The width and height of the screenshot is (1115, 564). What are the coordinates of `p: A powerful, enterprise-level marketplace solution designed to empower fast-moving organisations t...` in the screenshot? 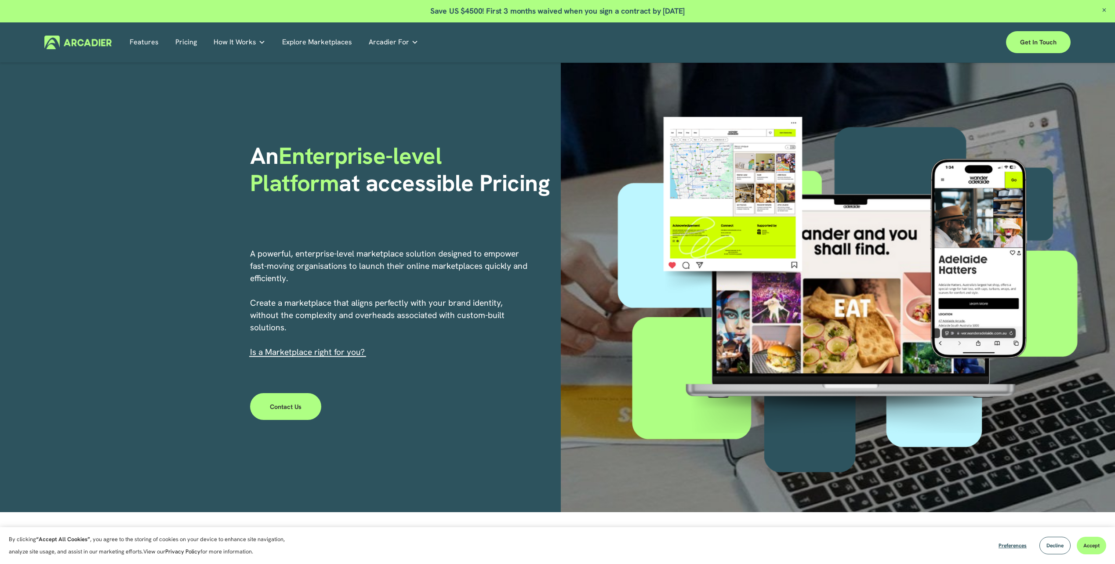 It's located at (389, 303).